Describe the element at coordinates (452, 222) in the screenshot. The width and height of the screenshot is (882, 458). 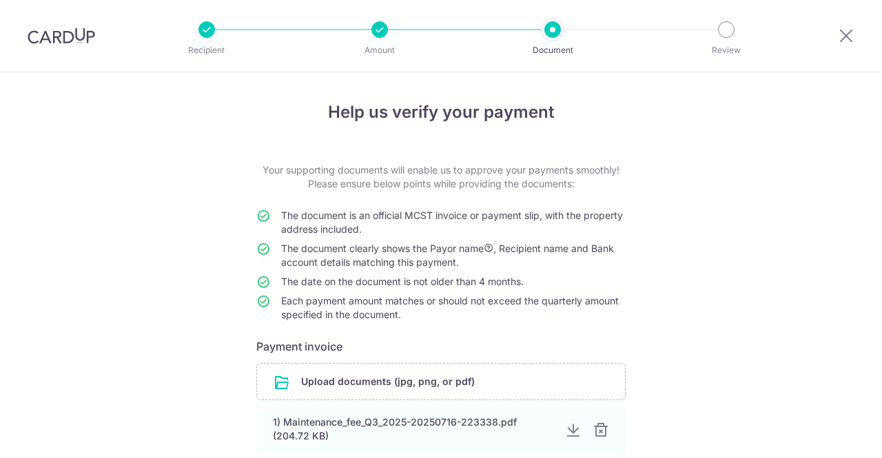
I see `span: The document is an official MCST invoice or payment slip, with the property address included.` at that location.